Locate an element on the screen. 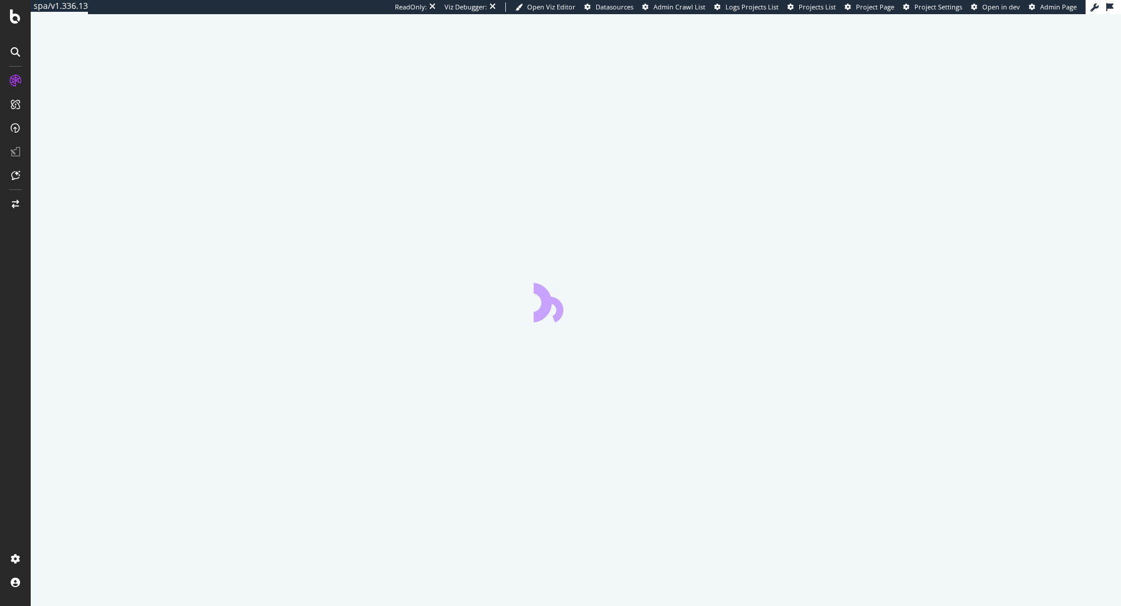 Image resolution: width=1121 pixels, height=606 pixels. a: Open Viz Editor is located at coordinates (545, 7).